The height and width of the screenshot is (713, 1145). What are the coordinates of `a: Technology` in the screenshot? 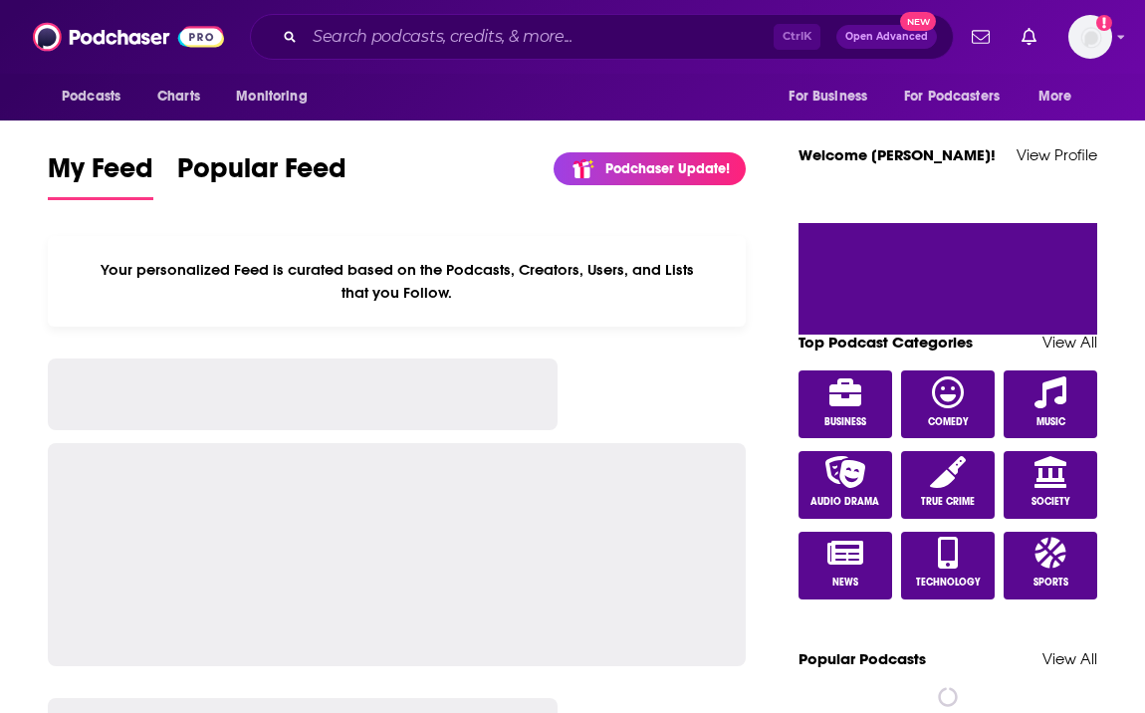 It's located at (948, 566).